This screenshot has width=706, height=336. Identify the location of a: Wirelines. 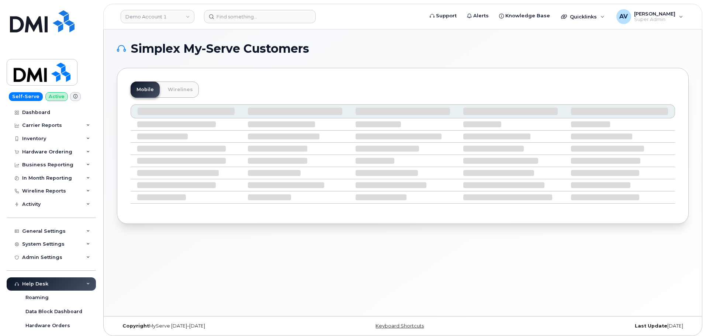
(180, 90).